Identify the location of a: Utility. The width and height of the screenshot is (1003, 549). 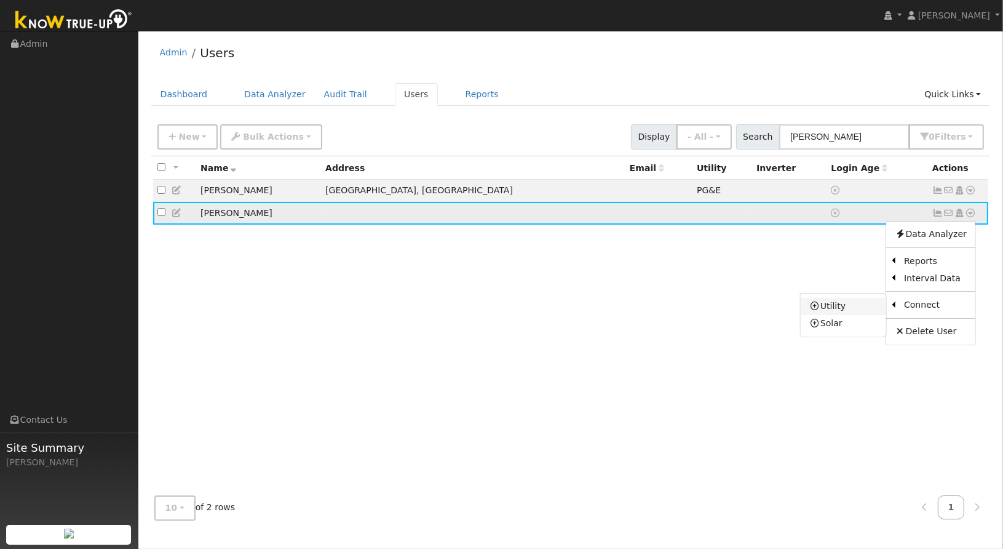
(843, 306).